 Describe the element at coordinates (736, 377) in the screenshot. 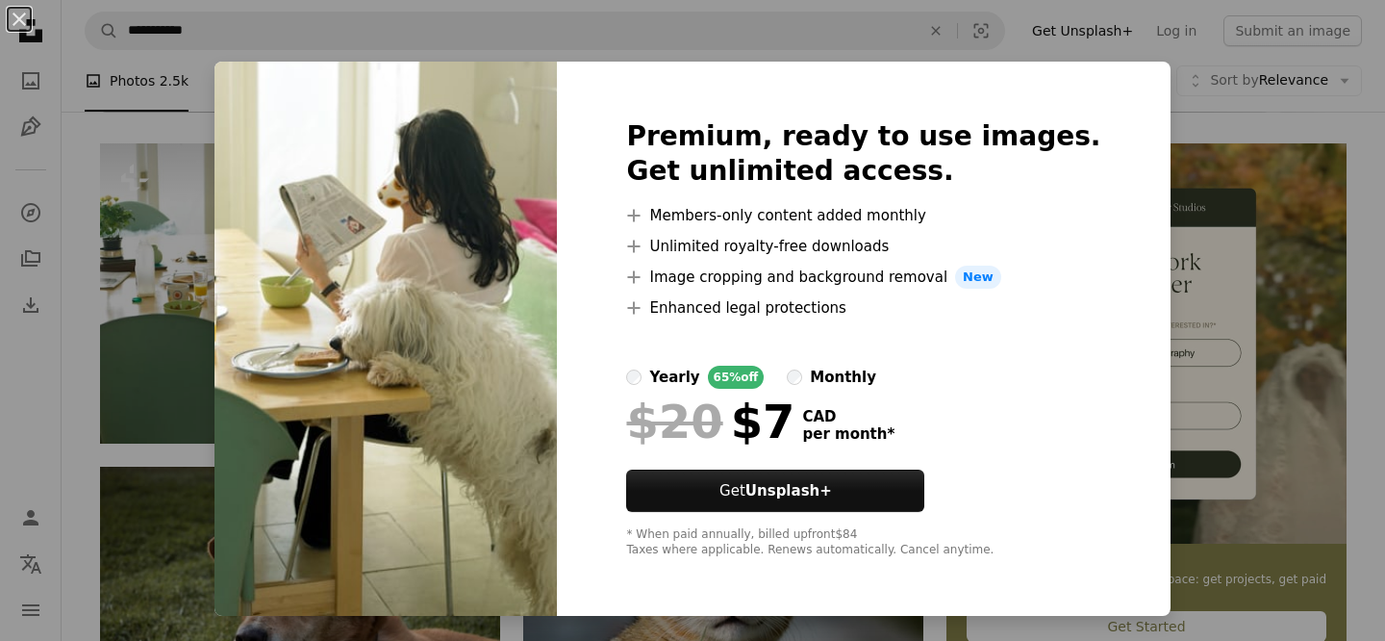

I see `div: 65% off` at that location.